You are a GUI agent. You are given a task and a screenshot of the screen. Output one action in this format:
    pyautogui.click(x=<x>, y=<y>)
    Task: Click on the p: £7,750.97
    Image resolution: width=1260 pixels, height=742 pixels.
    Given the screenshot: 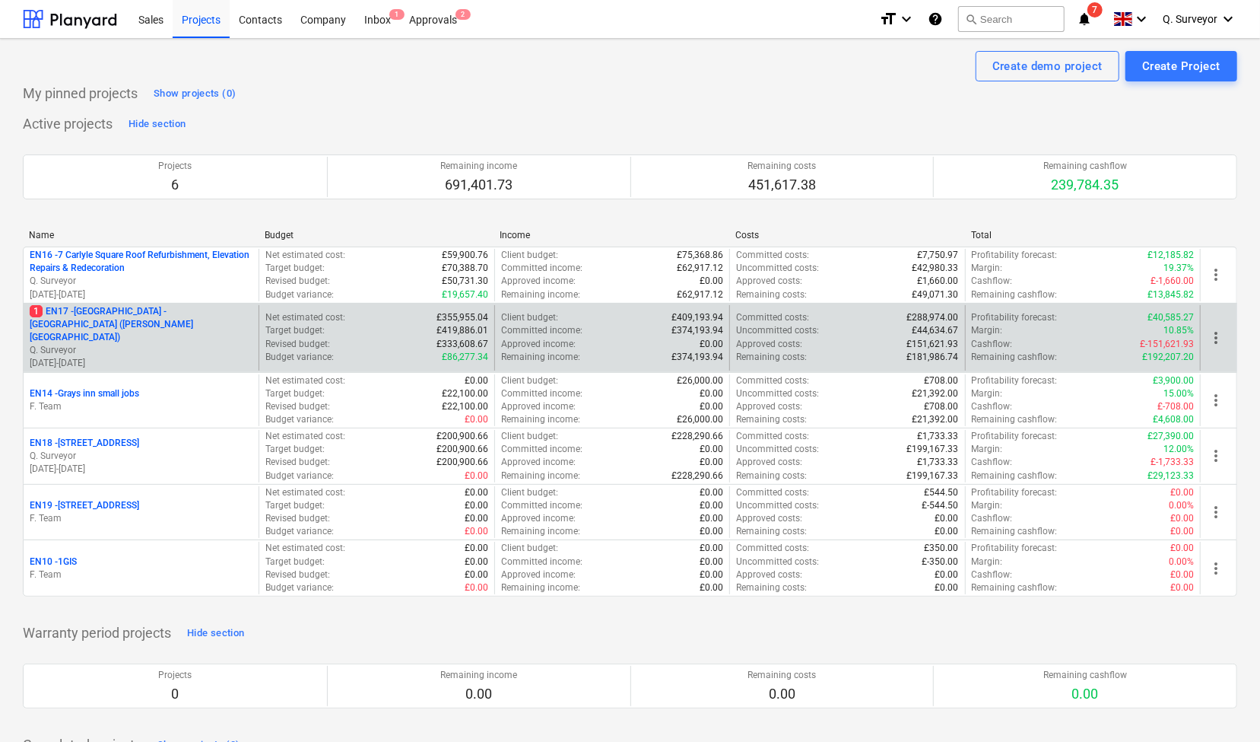 What is the action you would take?
    pyautogui.click(x=939, y=255)
    